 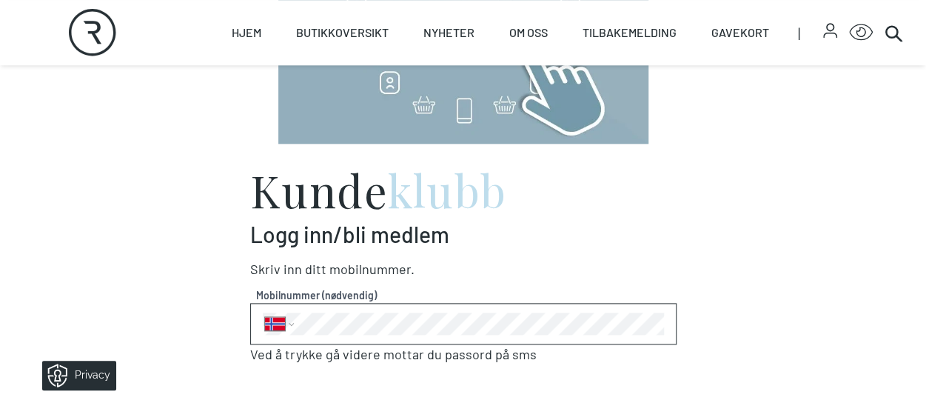 What do you see at coordinates (447, 190) in the screenshot?
I see `span: klubb` at bounding box center [447, 190].